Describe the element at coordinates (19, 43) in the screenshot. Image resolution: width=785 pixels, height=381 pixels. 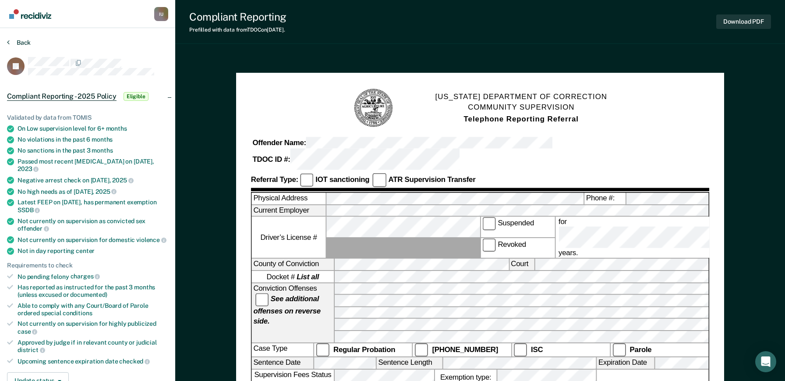
I see `button: Back` at that location.